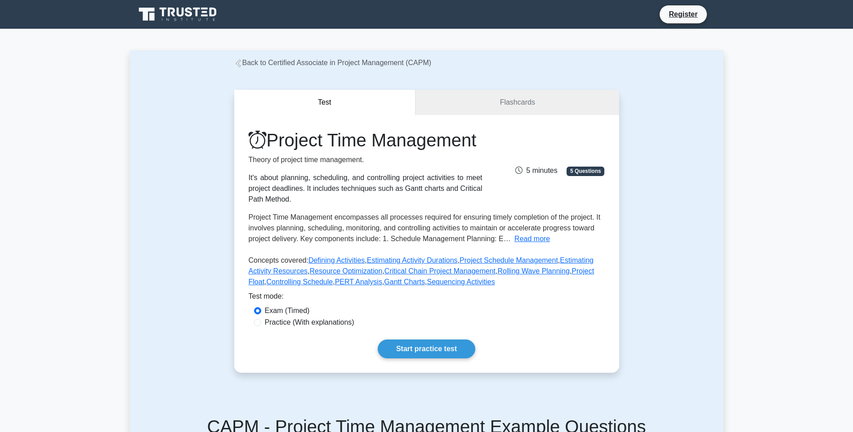  What do you see at coordinates (336, 260) in the screenshot?
I see `a: Defining Activities` at bounding box center [336, 260].